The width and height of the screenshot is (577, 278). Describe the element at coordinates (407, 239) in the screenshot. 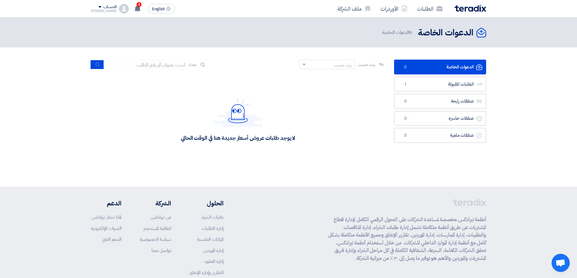

I see `p: أنظمة تيرادكس مخصصة لمساعدة الشركات على التحول الرقمي الكامل لإدارة قطاع المشتريات عن طريق أنظمة ...` at that location.